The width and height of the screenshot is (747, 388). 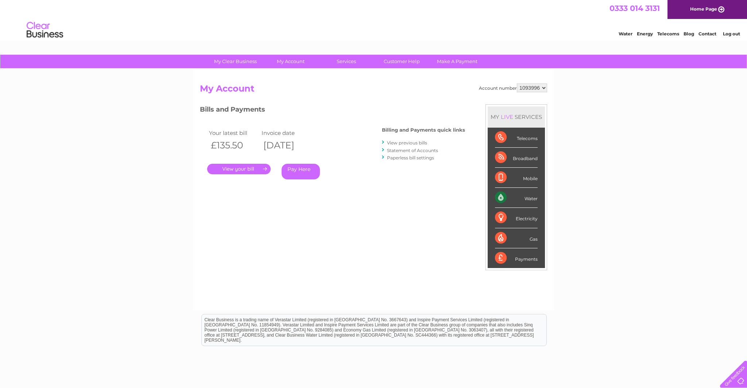 I want to click on a: Water, so click(x=625, y=34).